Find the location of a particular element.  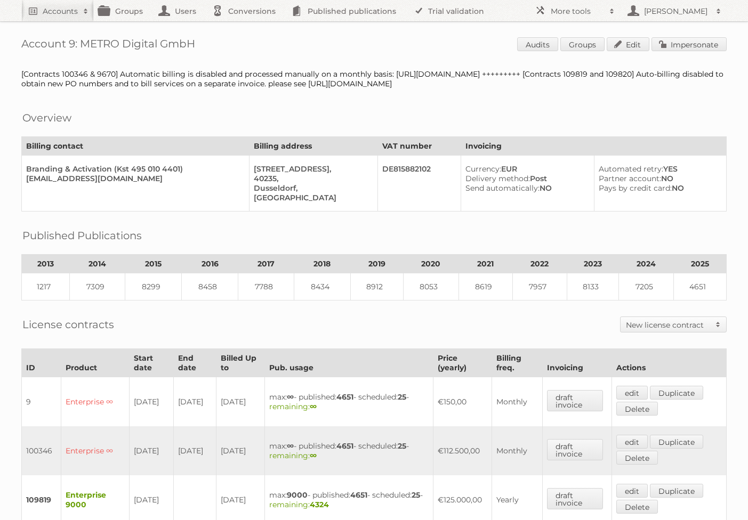

a: Impersonate is located at coordinates (689, 44).